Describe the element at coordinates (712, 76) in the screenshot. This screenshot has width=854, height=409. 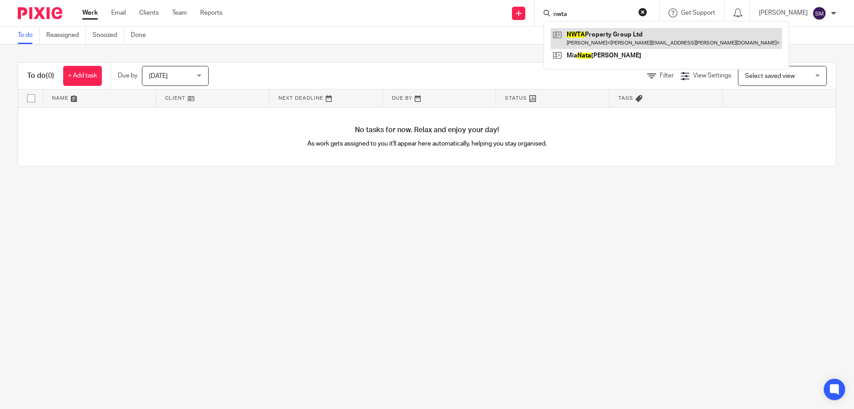
I see `span: View Settings` at that location.